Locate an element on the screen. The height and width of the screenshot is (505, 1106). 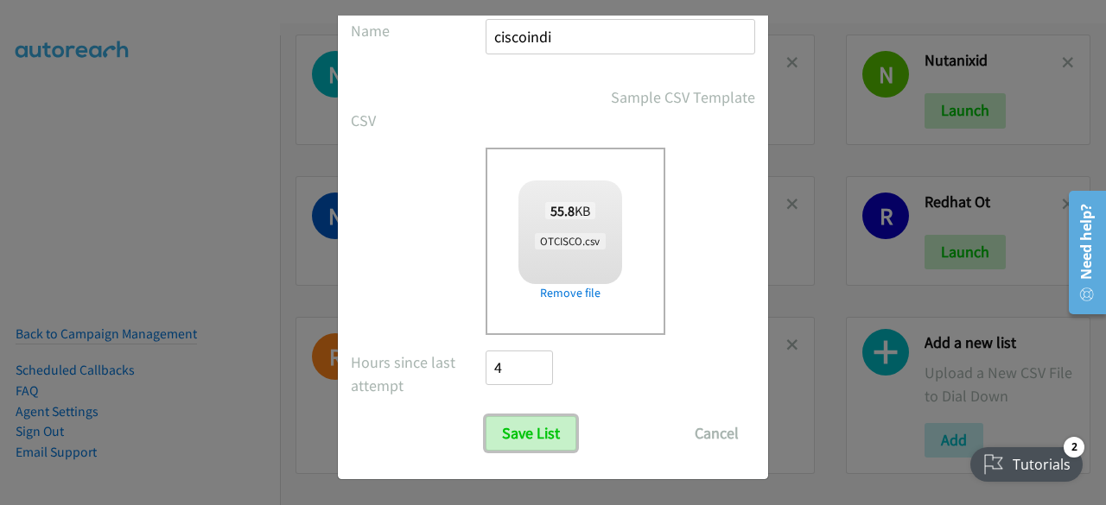
div: Need help? is located at coordinates (29, 58).